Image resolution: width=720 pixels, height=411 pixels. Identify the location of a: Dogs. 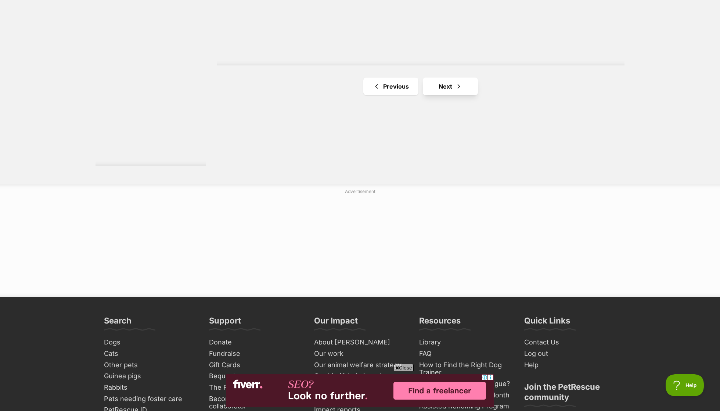
(150, 342).